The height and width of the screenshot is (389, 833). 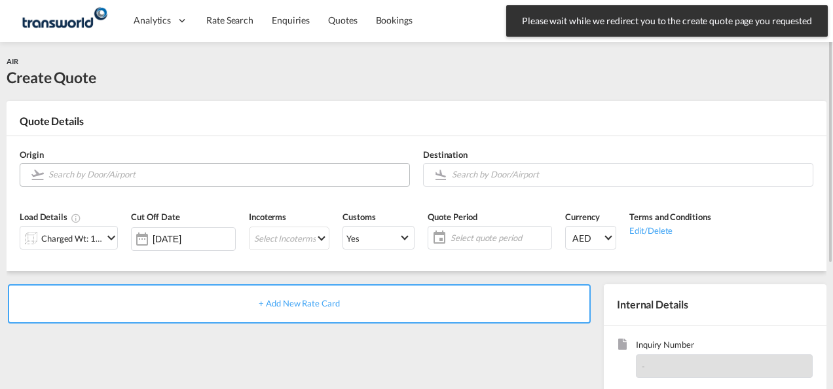 I want to click on span: Customs, so click(x=359, y=217).